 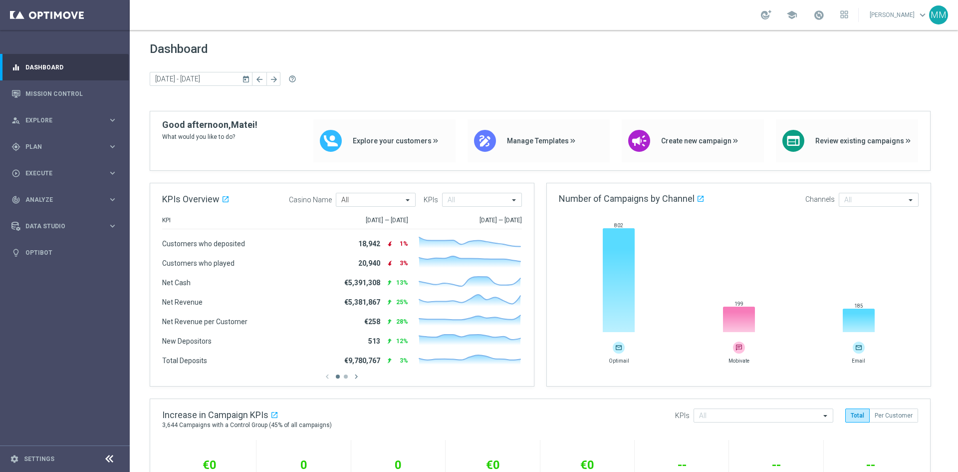 What do you see at coordinates (66, 200) in the screenshot?
I see `span: Analyze` at bounding box center [66, 200].